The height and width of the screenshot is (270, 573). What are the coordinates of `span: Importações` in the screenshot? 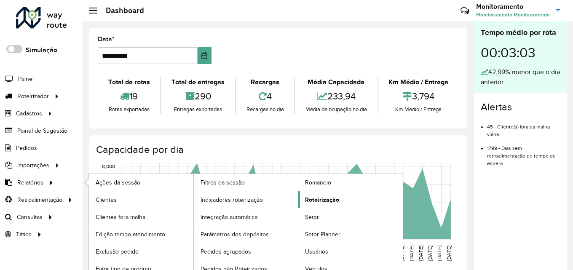 It's located at (33, 165).